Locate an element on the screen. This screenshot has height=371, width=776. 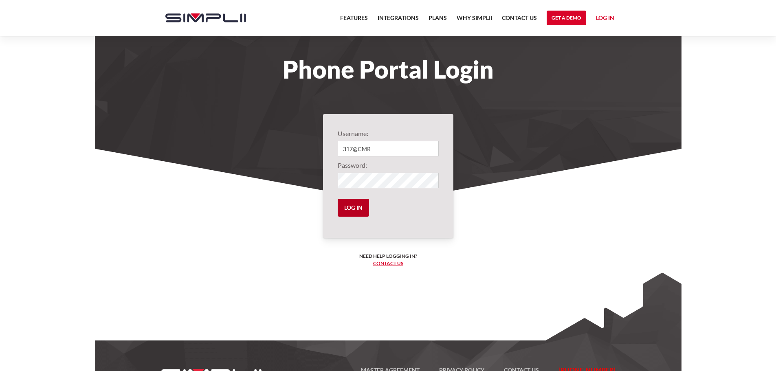
a: Features is located at coordinates (354, 20).